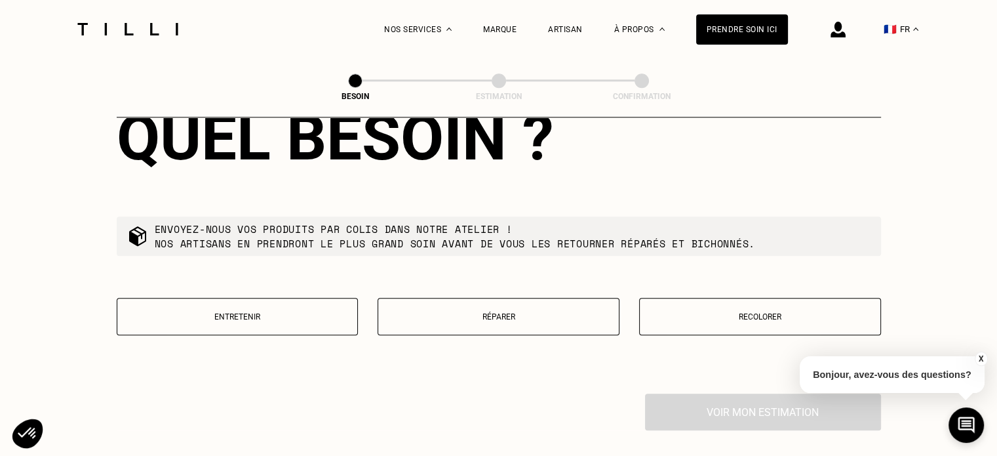  What do you see at coordinates (237, 317) in the screenshot?
I see `p: Entretenir` at bounding box center [237, 317].